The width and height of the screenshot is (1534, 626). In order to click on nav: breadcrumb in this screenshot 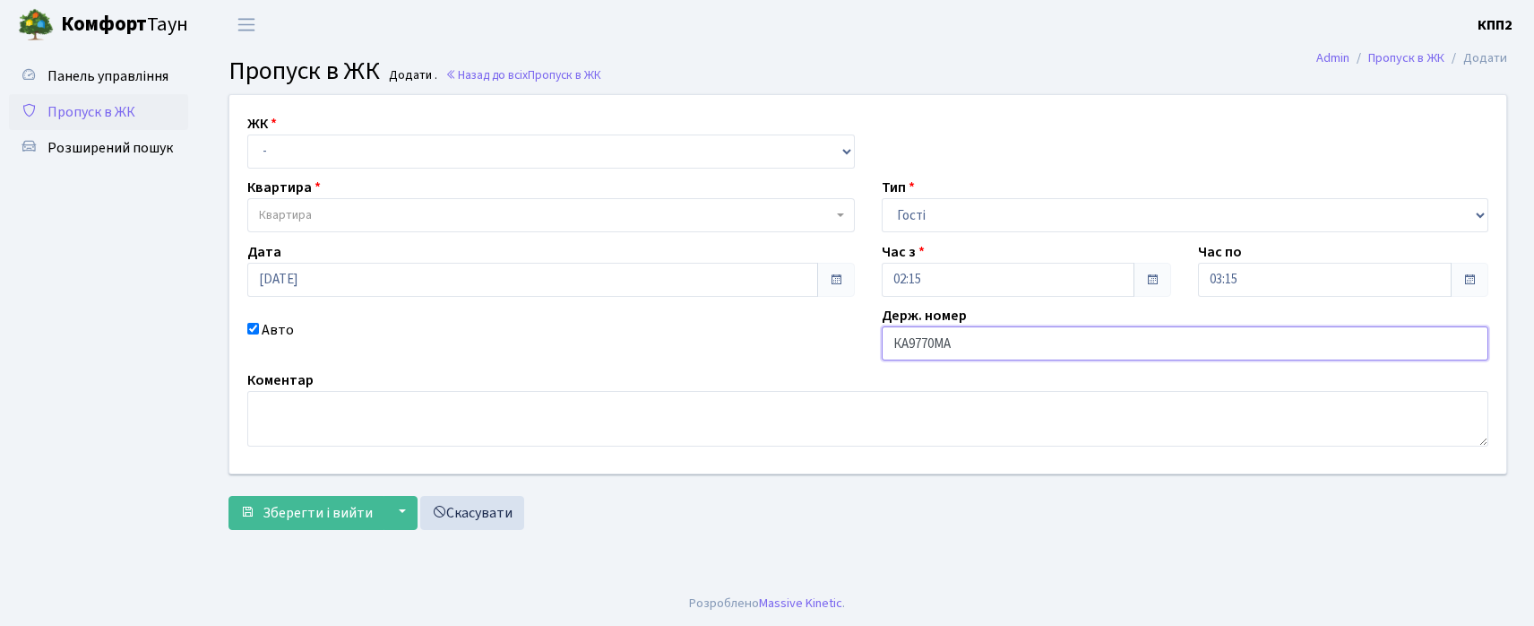, I will do `click(1412, 58)`.